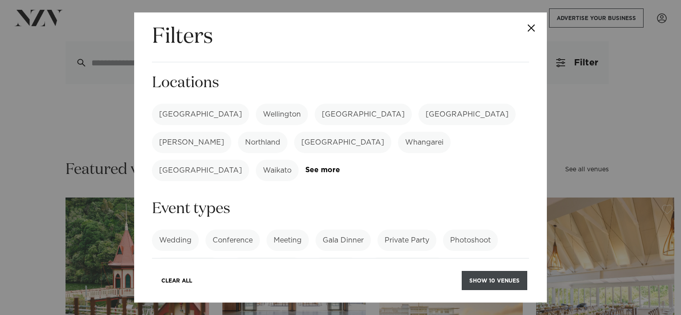 The height and width of the screenshot is (315, 681). Describe the element at coordinates (336, 269) in the screenshot. I see `label: Exhibition` at that location.